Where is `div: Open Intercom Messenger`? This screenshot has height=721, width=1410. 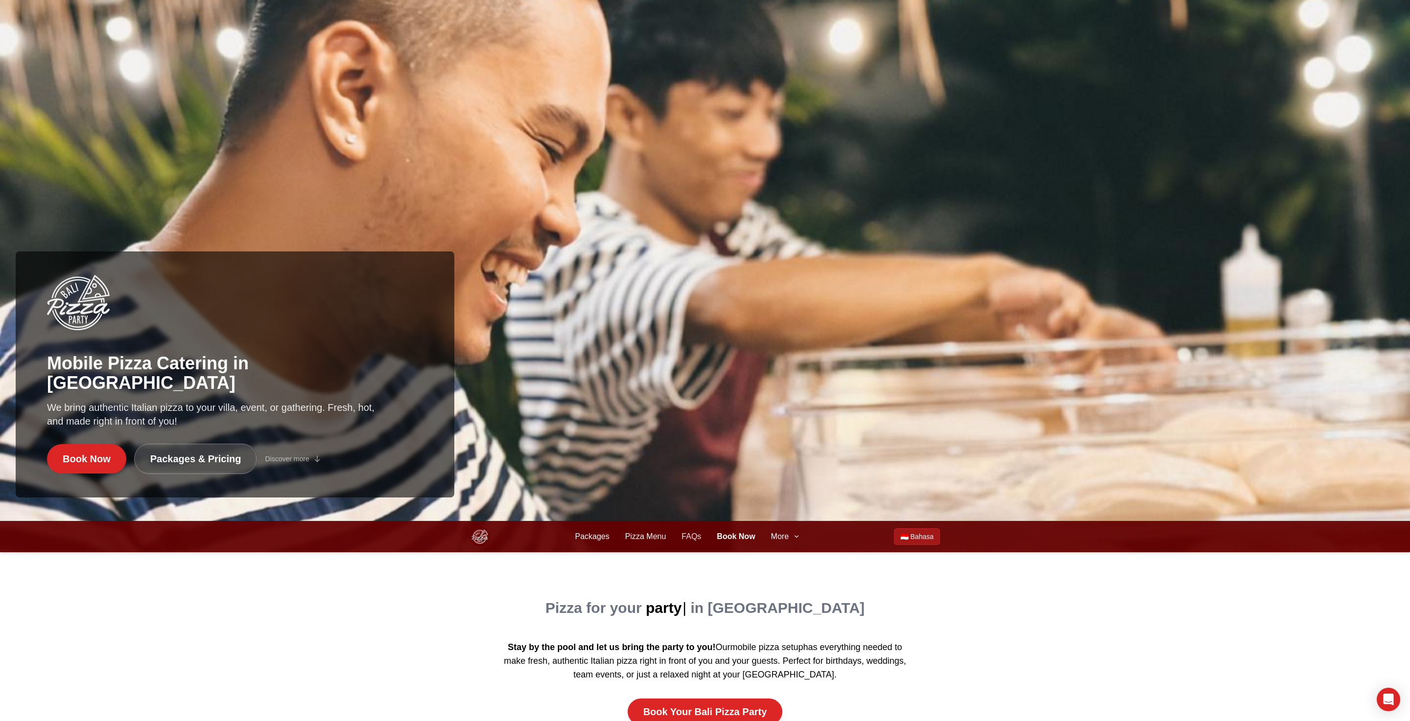 div: Open Intercom Messenger is located at coordinates (1388, 700).